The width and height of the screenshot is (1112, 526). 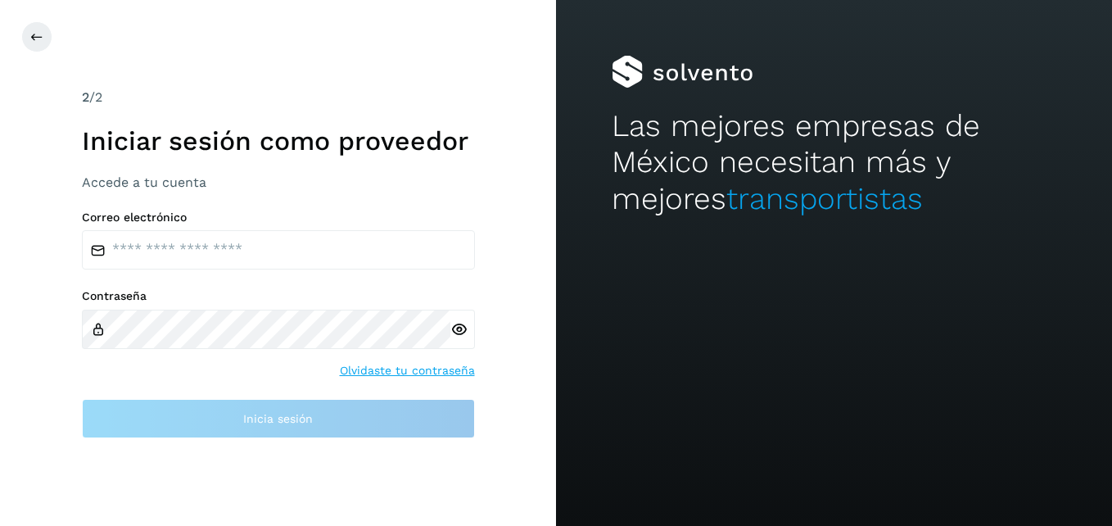 What do you see at coordinates (85, 97) in the screenshot?
I see `span: 2` at bounding box center [85, 97].